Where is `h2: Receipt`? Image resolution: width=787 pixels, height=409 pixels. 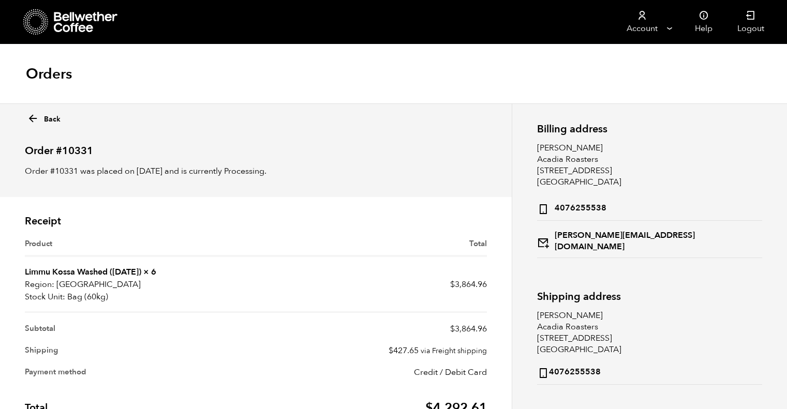
h2: Receipt is located at coordinates (256, 222).